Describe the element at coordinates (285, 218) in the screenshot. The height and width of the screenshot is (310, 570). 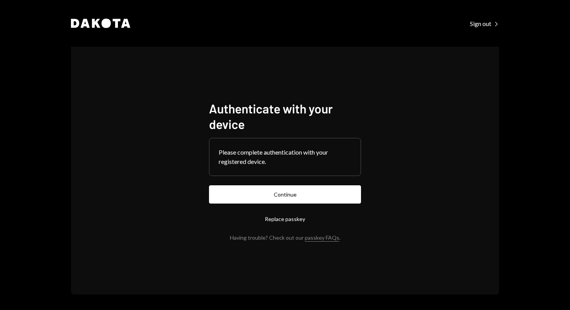
I see `button: Replace passkey` at that location.